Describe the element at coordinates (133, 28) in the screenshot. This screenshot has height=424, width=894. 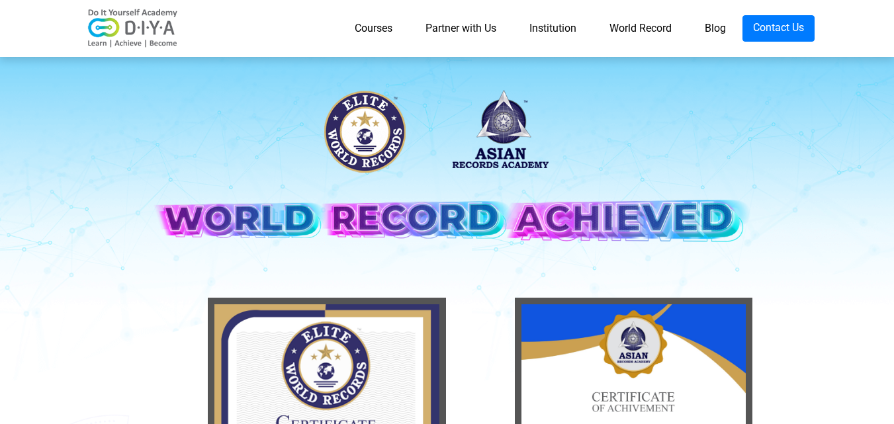
I see `img: logo-v2.png` at that location.